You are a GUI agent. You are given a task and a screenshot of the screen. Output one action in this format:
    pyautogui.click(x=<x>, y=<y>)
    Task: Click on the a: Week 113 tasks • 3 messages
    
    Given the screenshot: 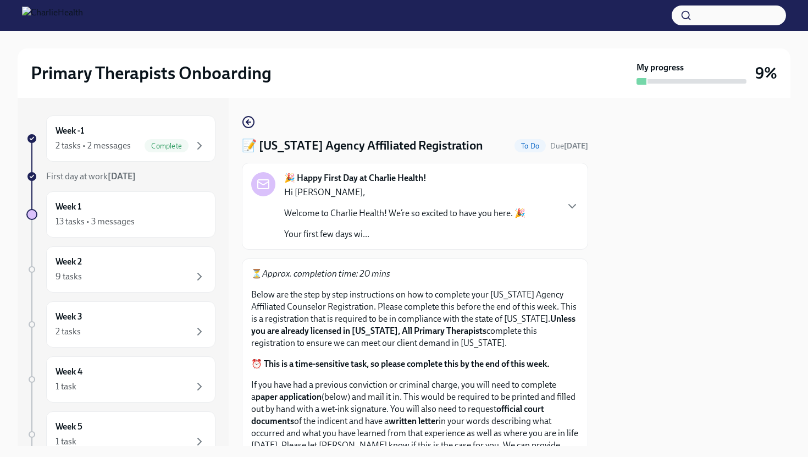 What is the action you would take?
    pyautogui.click(x=121, y=214)
    